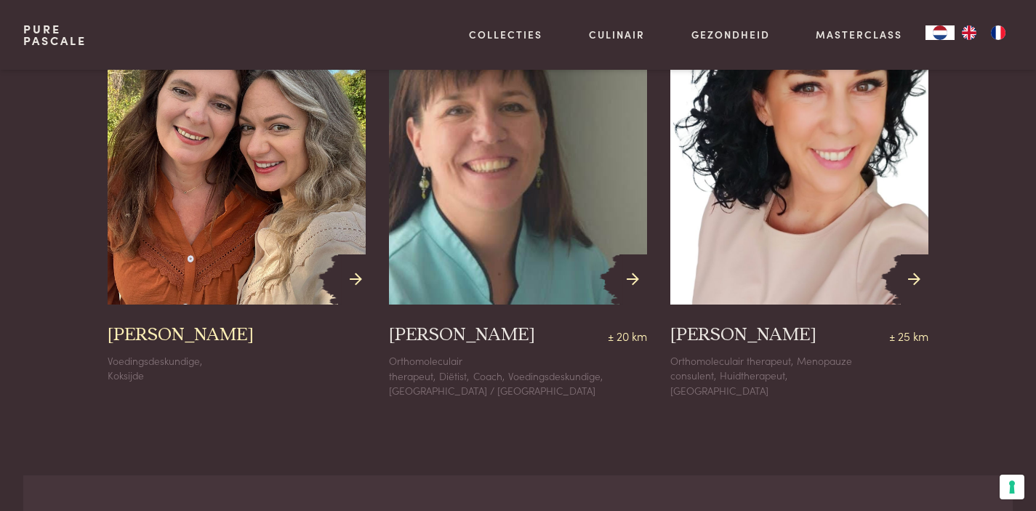 This screenshot has width=1036, height=511. What do you see at coordinates (969, 33) in the screenshot?
I see `a: EN` at bounding box center [969, 33].